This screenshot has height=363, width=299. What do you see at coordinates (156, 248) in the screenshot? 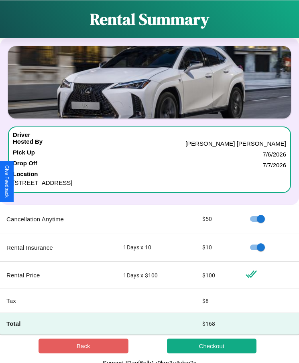
I see `td: 1 Days x 10` at bounding box center [156, 248].